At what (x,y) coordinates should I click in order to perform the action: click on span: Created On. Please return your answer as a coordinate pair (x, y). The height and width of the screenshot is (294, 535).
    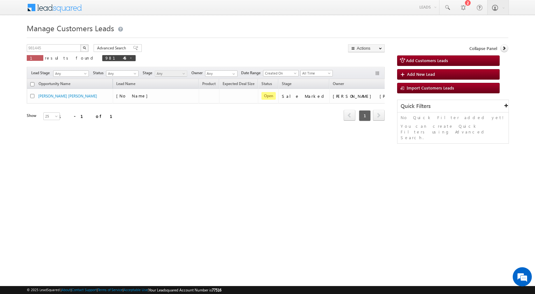
    Looking at the image, I should click on (280, 73).